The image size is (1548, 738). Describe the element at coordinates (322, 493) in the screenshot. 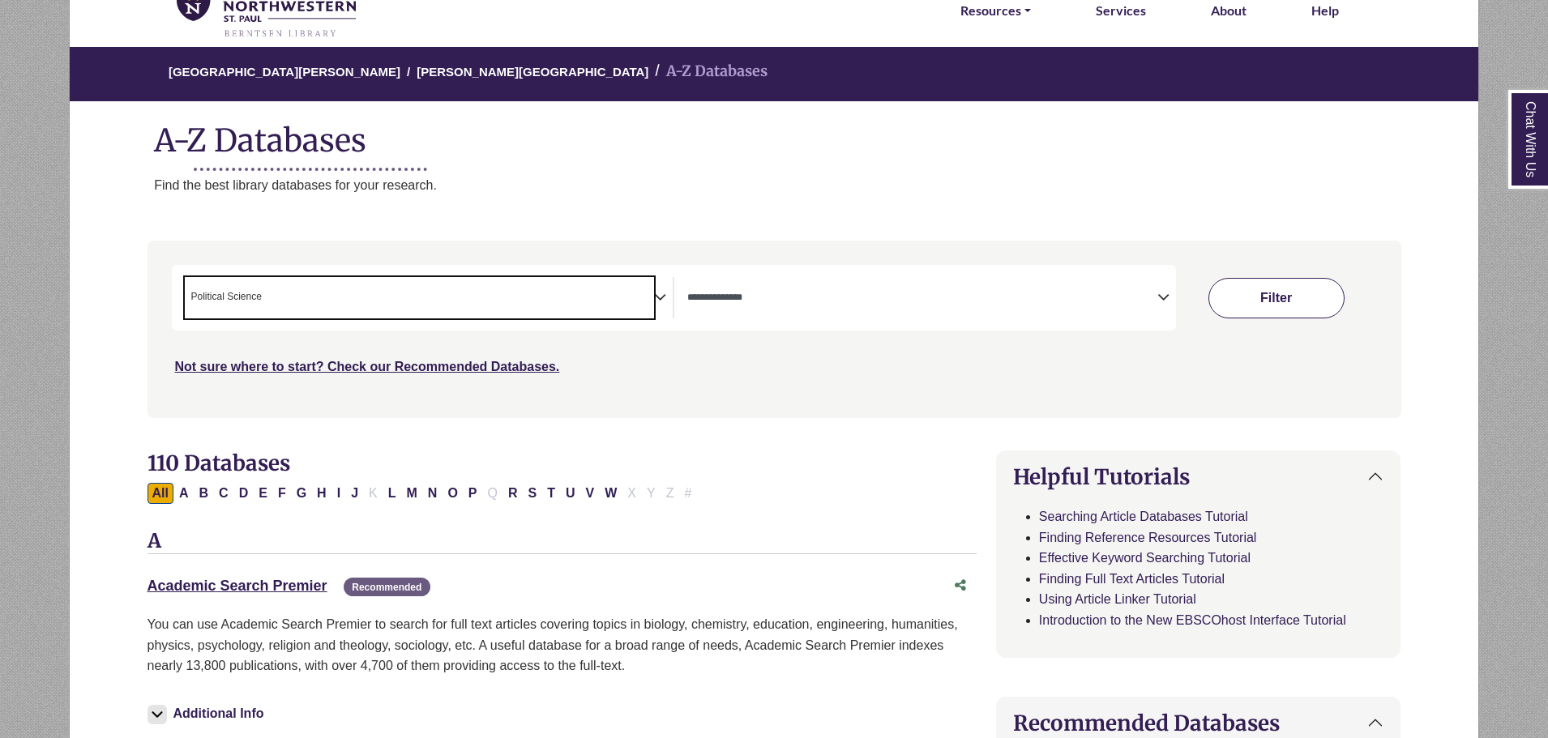

I see `button: Filter Results H` at that location.